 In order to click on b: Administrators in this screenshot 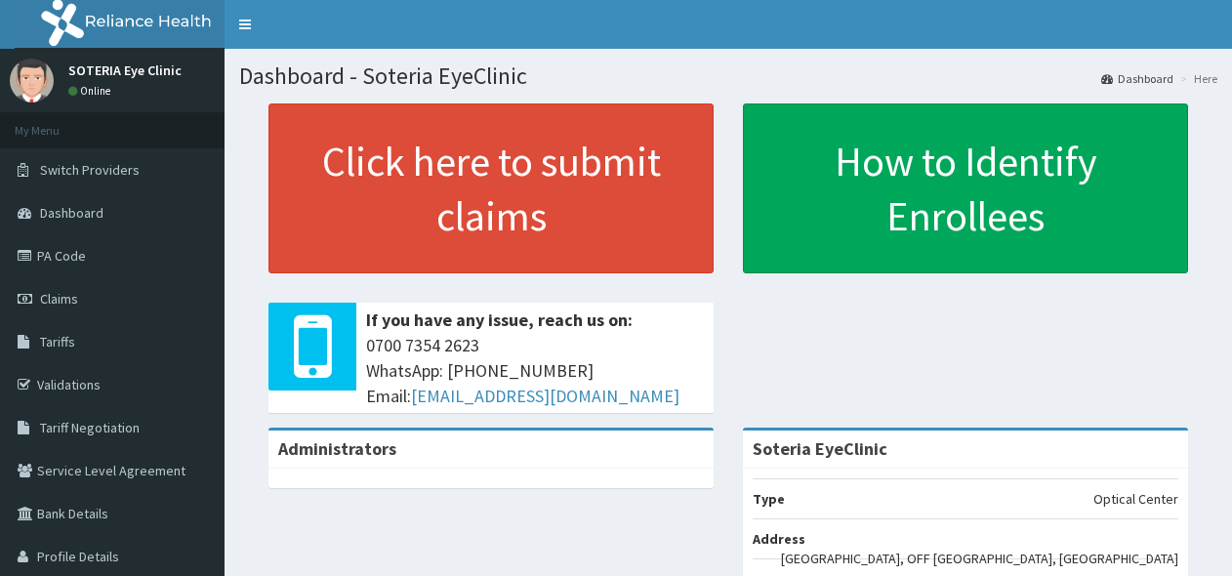, I will do `click(337, 448)`.